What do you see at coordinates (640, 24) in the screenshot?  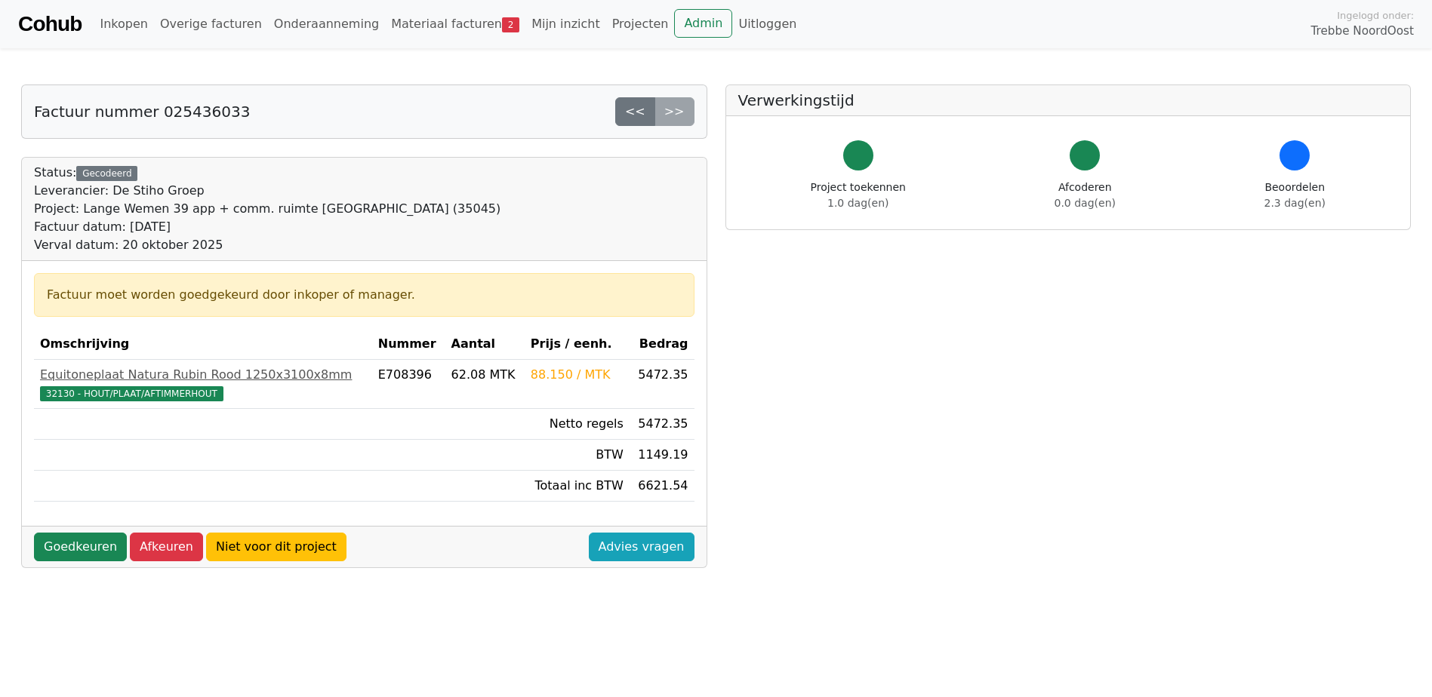 I see `a: Projecten` at bounding box center [640, 24].